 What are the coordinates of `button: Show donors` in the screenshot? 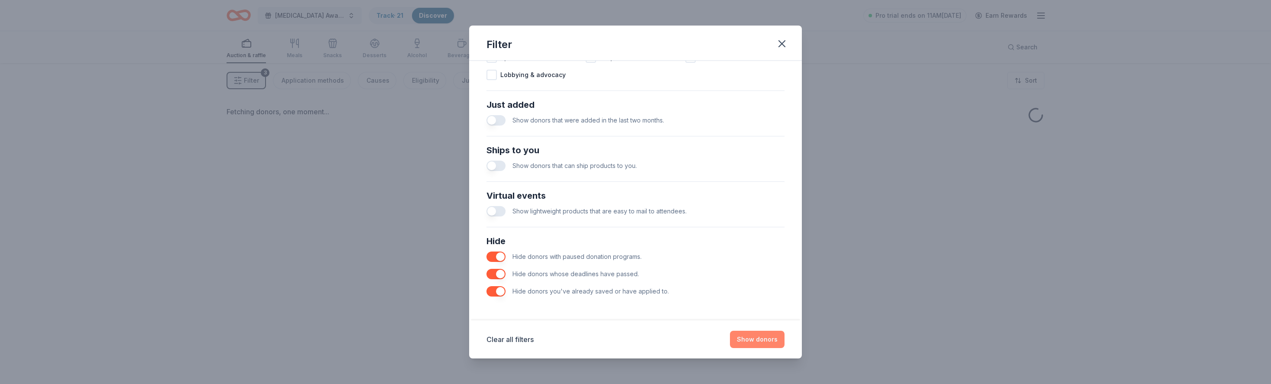 It's located at (757, 340).